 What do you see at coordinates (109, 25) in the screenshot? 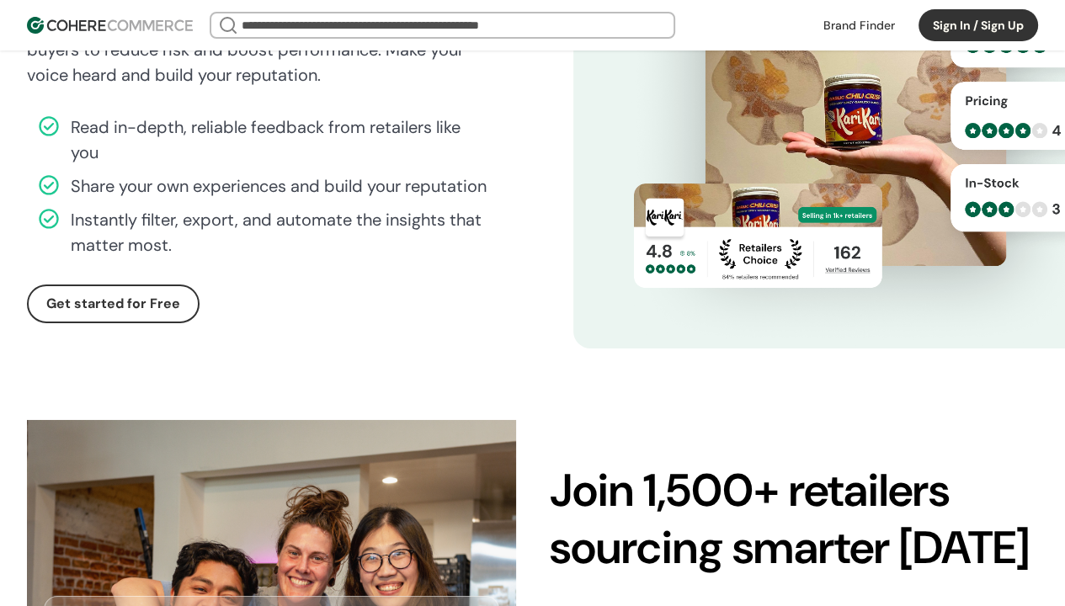
I see `img: Cohere Logo` at bounding box center [109, 25].